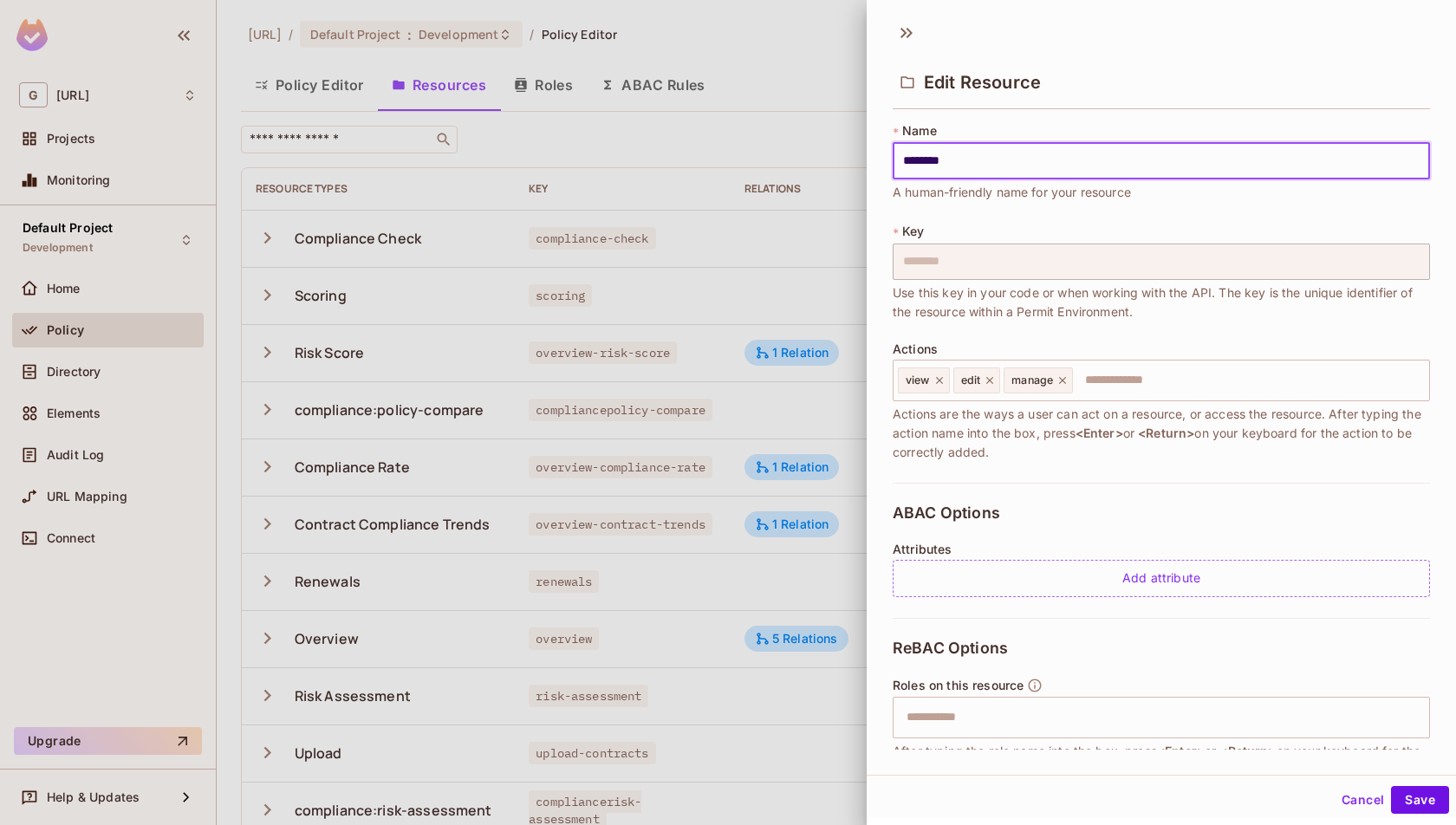 Image resolution: width=1456 pixels, height=825 pixels. Describe the element at coordinates (915, 349) in the screenshot. I see `span: Actions` at that location.